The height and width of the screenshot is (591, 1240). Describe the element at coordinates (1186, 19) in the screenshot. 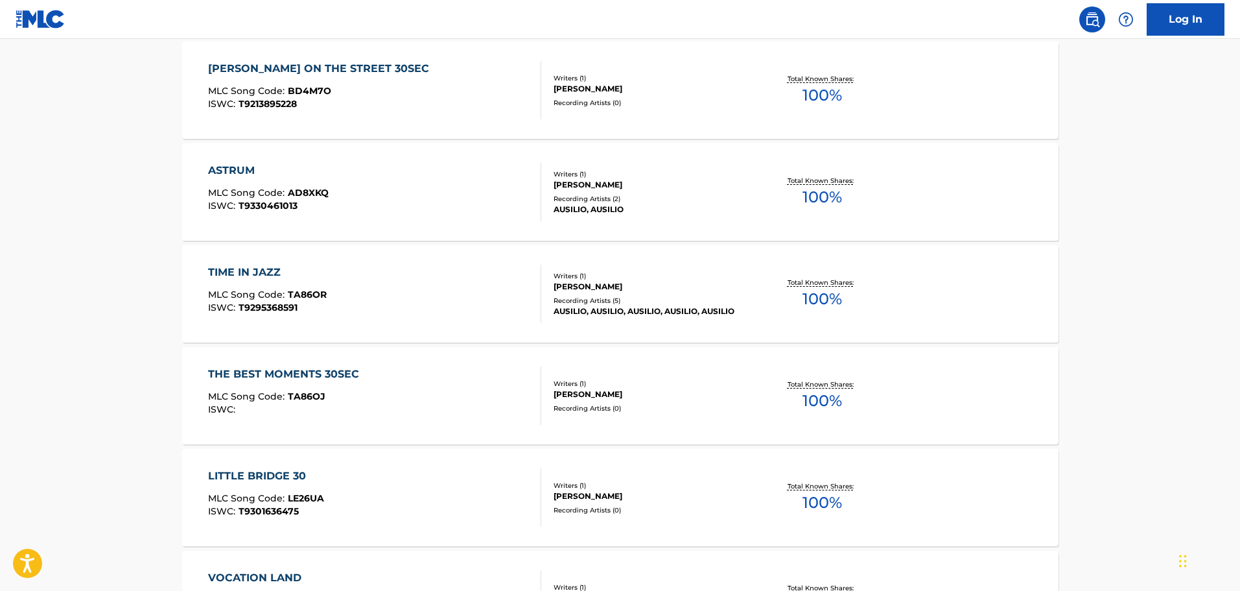

I see `a: Log In` at that location.